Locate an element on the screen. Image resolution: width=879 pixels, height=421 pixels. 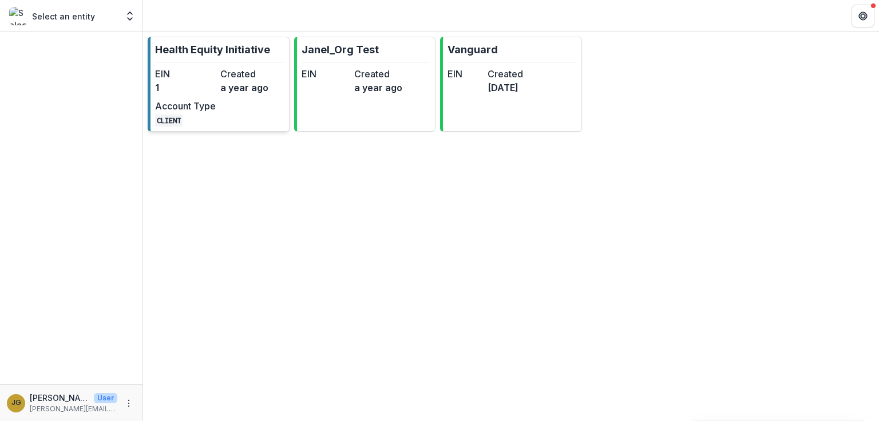
p: Select an entity is located at coordinates (64, 16).